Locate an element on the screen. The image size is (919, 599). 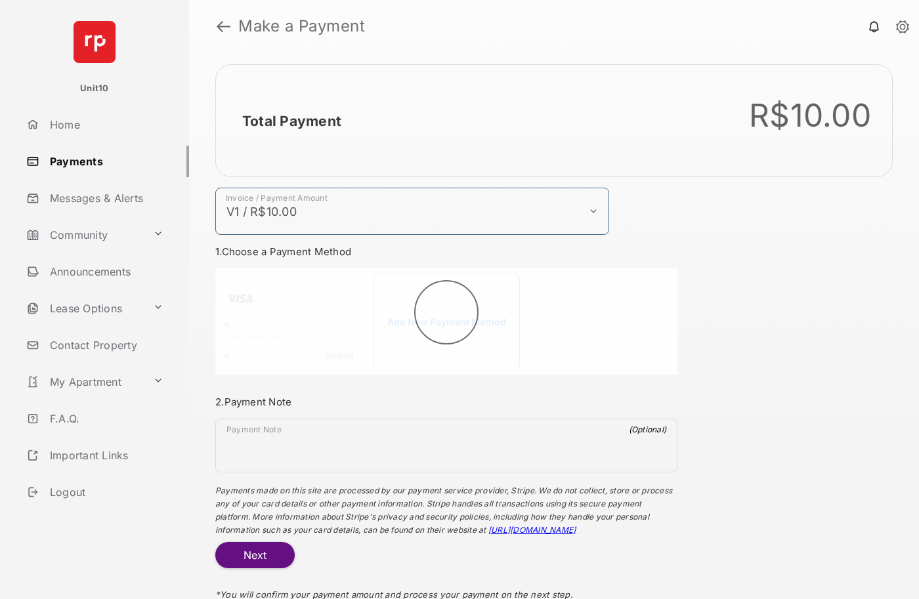
span: Payments made on this site are processed by our payment service provider, Stripe. We do not colle... is located at coordinates (444, 510).